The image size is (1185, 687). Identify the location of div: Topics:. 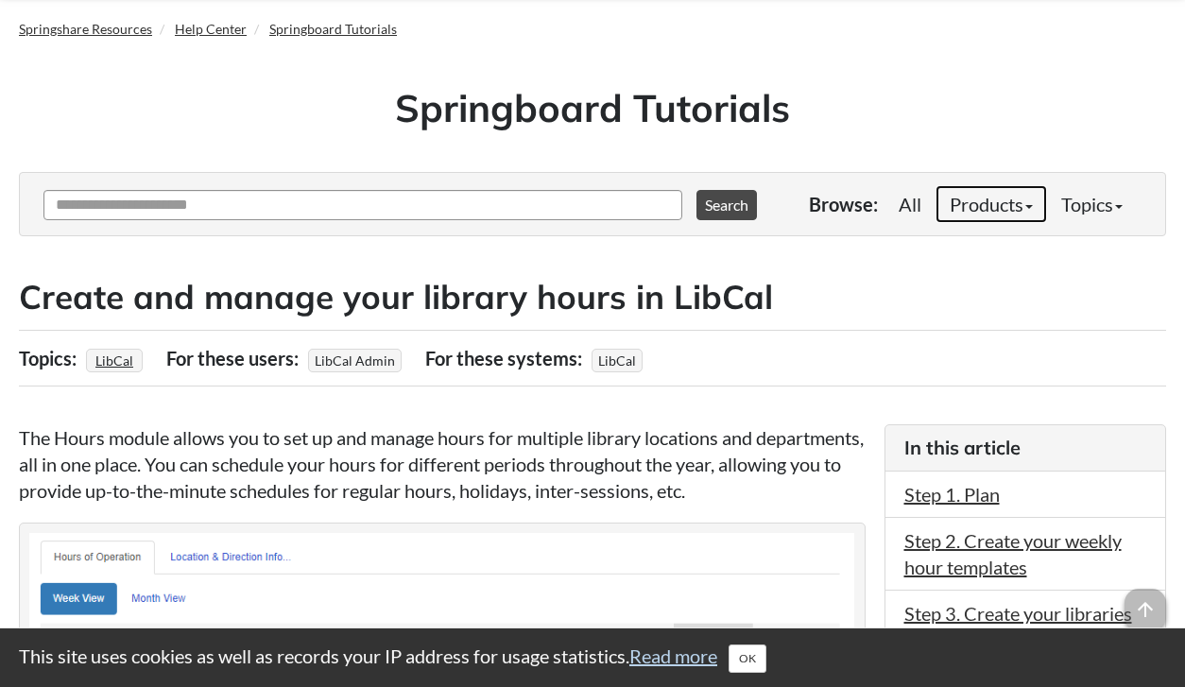
(50, 358).